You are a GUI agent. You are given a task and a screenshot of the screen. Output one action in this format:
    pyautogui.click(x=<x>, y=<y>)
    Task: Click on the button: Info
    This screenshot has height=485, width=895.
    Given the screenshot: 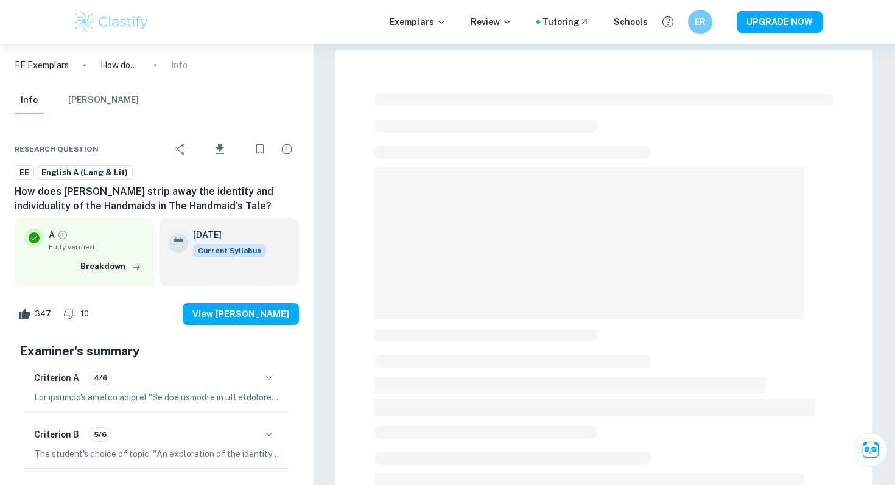 What is the action you would take?
    pyautogui.click(x=29, y=100)
    